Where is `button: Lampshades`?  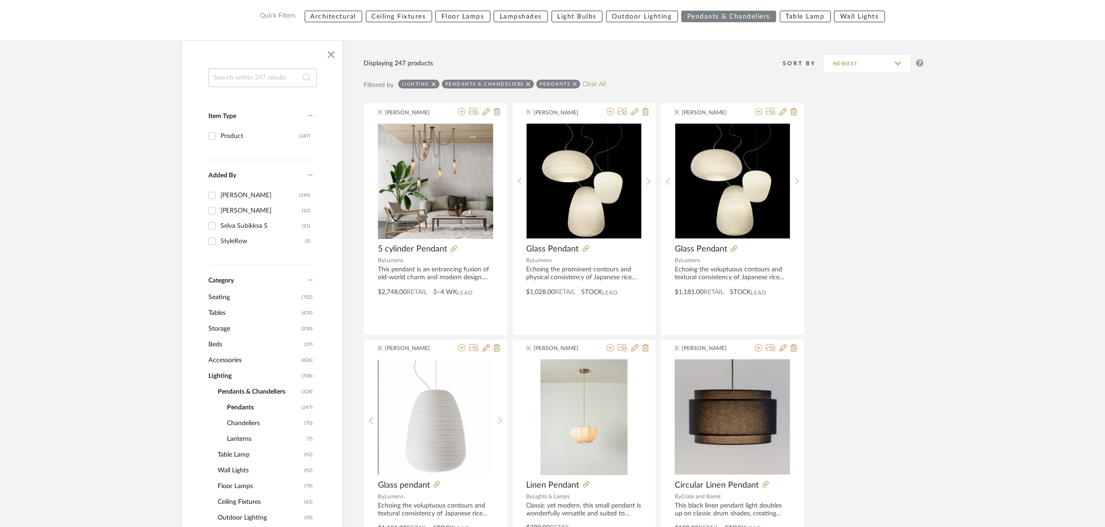 button: Lampshades is located at coordinates (520, 16).